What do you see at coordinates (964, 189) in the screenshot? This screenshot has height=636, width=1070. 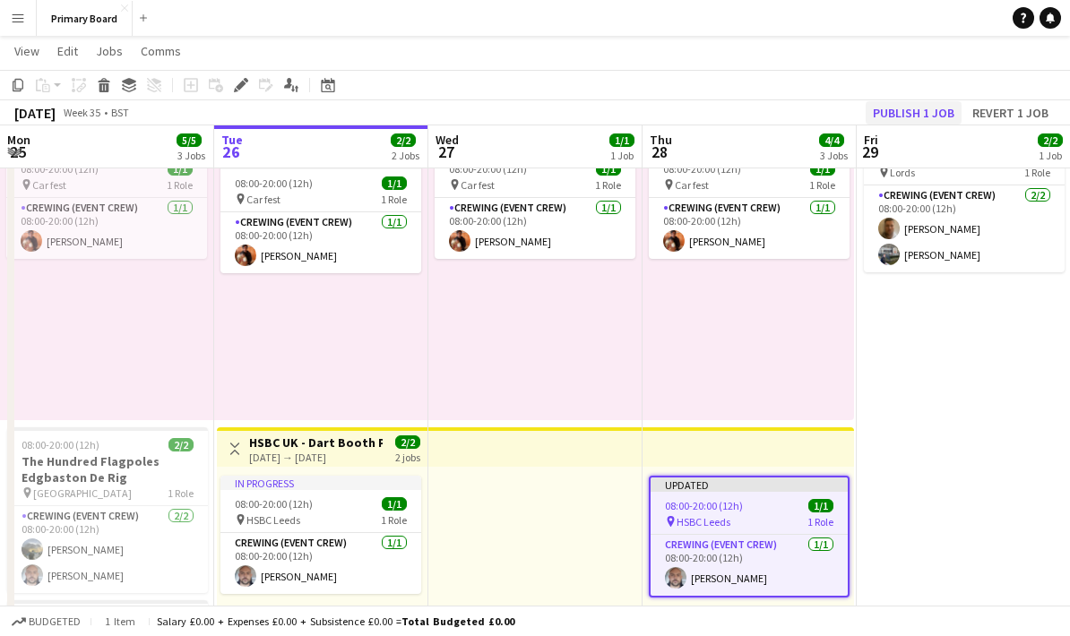 I see `app-job-card: 08:00-20:00 (12h)2/2The Hundred Flagpoles LORDS & Kia Oval Eliminator Flag Changeover Lords1 Role...` at bounding box center [964, 189].